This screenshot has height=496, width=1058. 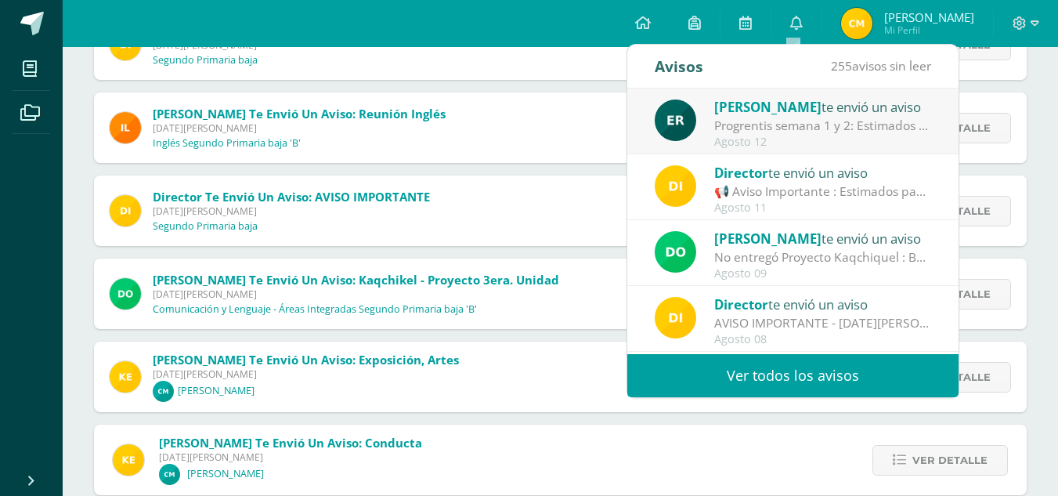 What do you see at coordinates (823, 273) in the screenshot?
I see `div: Agosto 09` at bounding box center [823, 273].